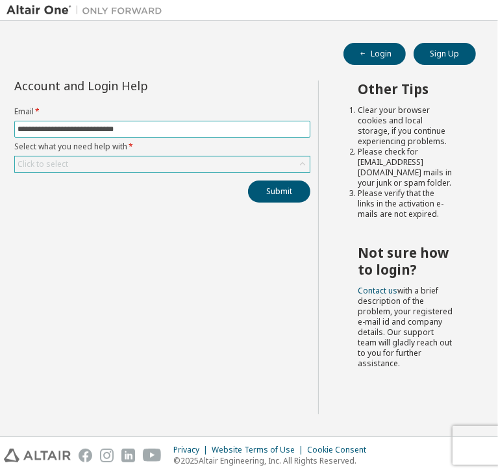  What do you see at coordinates (405, 261) in the screenshot?
I see `h2: Not sure how to login?` at bounding box center [405, 261].